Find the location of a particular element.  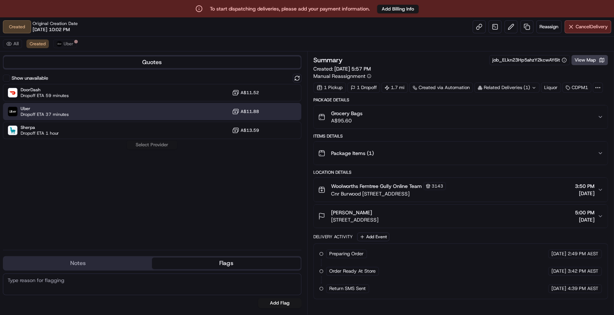

span: Grocery Bags is located at coordinates (347, 113).